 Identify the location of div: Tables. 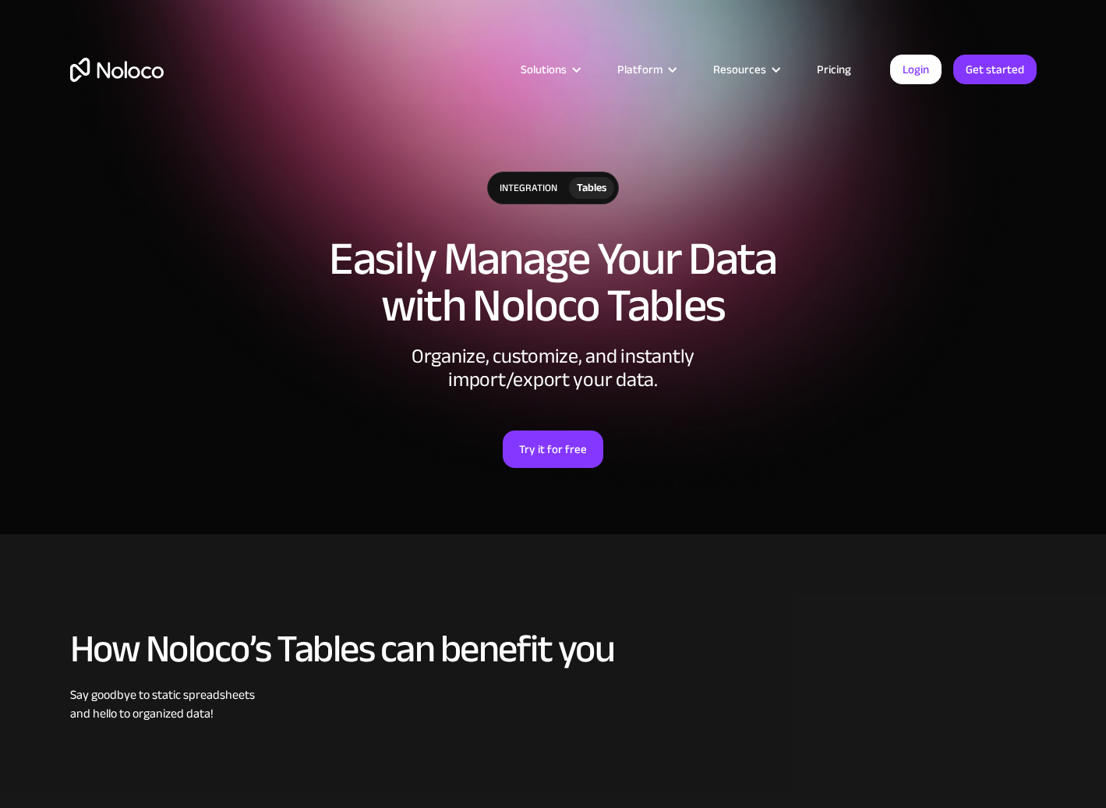
(592, 188).